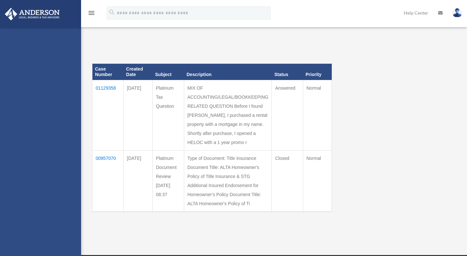 This screenshot has height=256, width=467. Describe the element at coordinates (227, 181) in the screenshot. I see `td: Type of Document: Title Insurance Document Title: ALTA Homeowner's Policy of Title Insurance & ST...` at that location.